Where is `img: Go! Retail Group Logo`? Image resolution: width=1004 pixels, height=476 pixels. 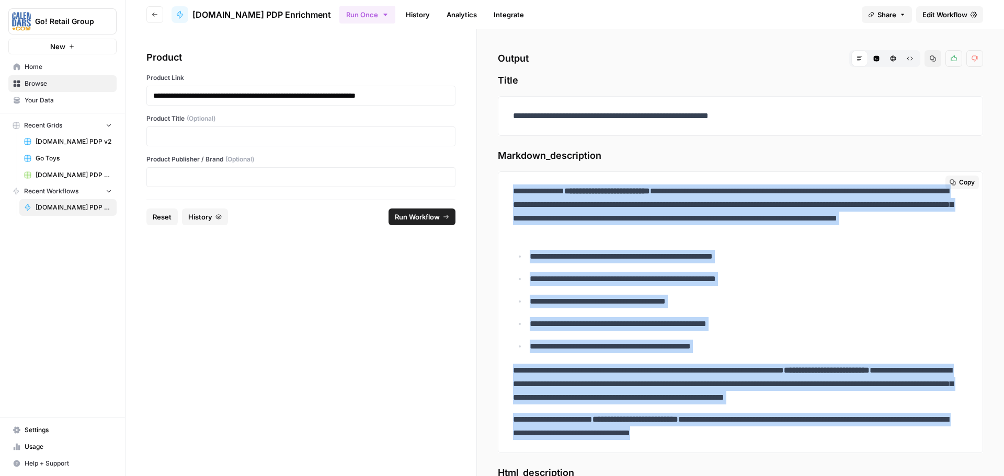 img: Go! Retail Group Logo is located at coordinates (21, 21).